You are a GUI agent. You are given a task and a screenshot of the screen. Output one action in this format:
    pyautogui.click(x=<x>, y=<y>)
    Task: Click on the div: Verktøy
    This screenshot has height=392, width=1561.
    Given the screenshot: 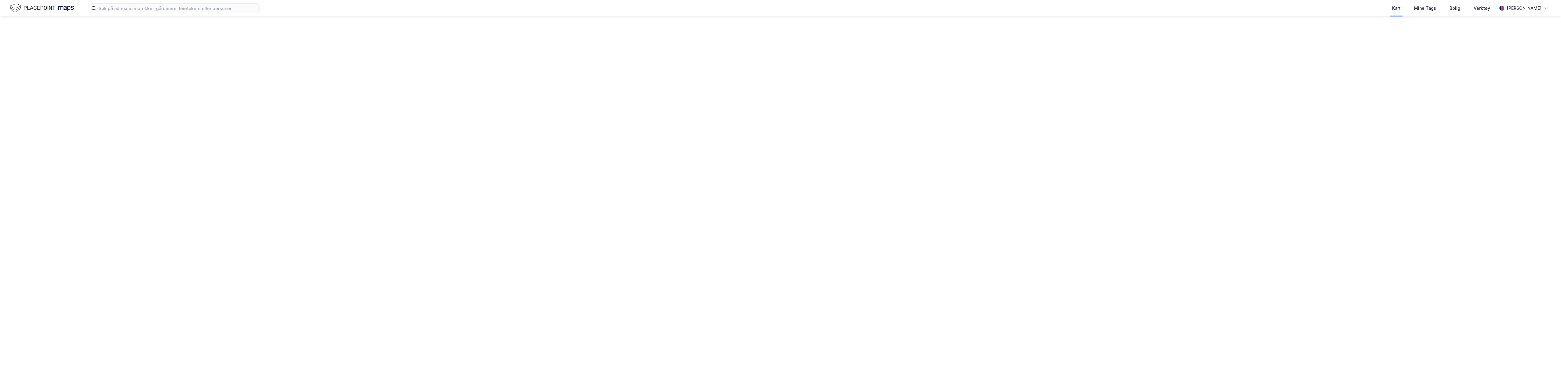 What is the action you would take?
    pyautogui.click(x=1482, y=8)
    